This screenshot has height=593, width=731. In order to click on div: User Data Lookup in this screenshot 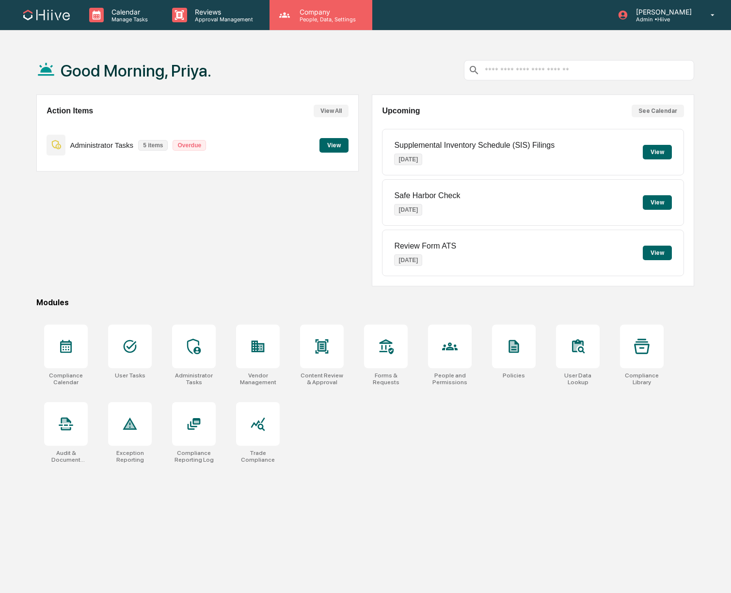, I will do `click(578, 379)`.